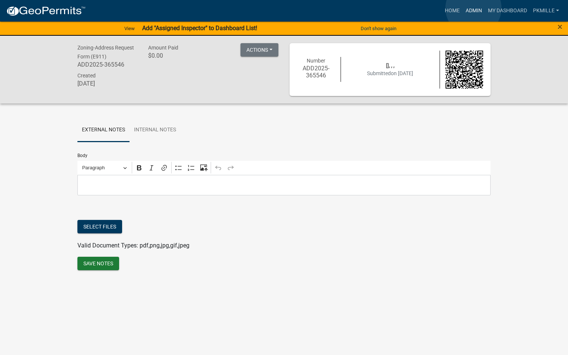  What do you see at coordinates (200, 28) in the screenshot?
I see `strong: Add "Assigned Inspector" to Dashboard List!` at bounding box center [200, 28].